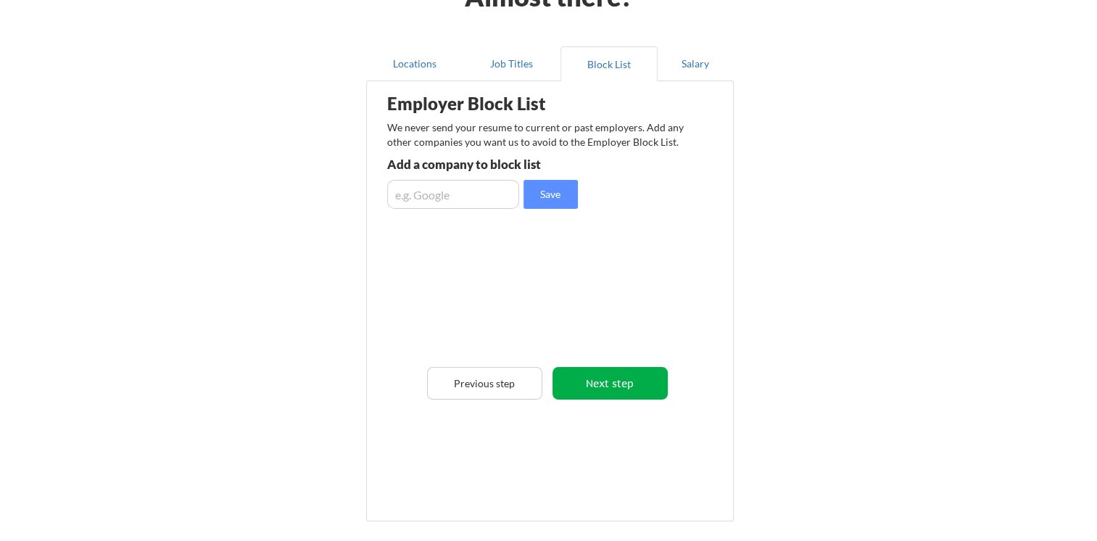 Image resolution: width=1097 pixels, height=541 pixels. Describe the element at coordinates (609, 64) in the screenshot. I see `button: Block List` at that location.